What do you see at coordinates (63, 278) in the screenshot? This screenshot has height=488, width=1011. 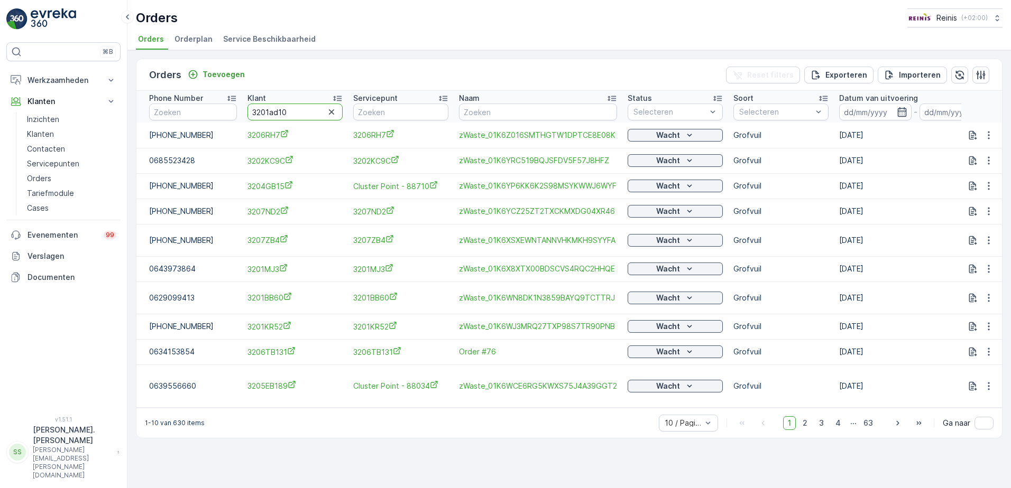 I see `a: Documenten` at bounding box center [63, 278].